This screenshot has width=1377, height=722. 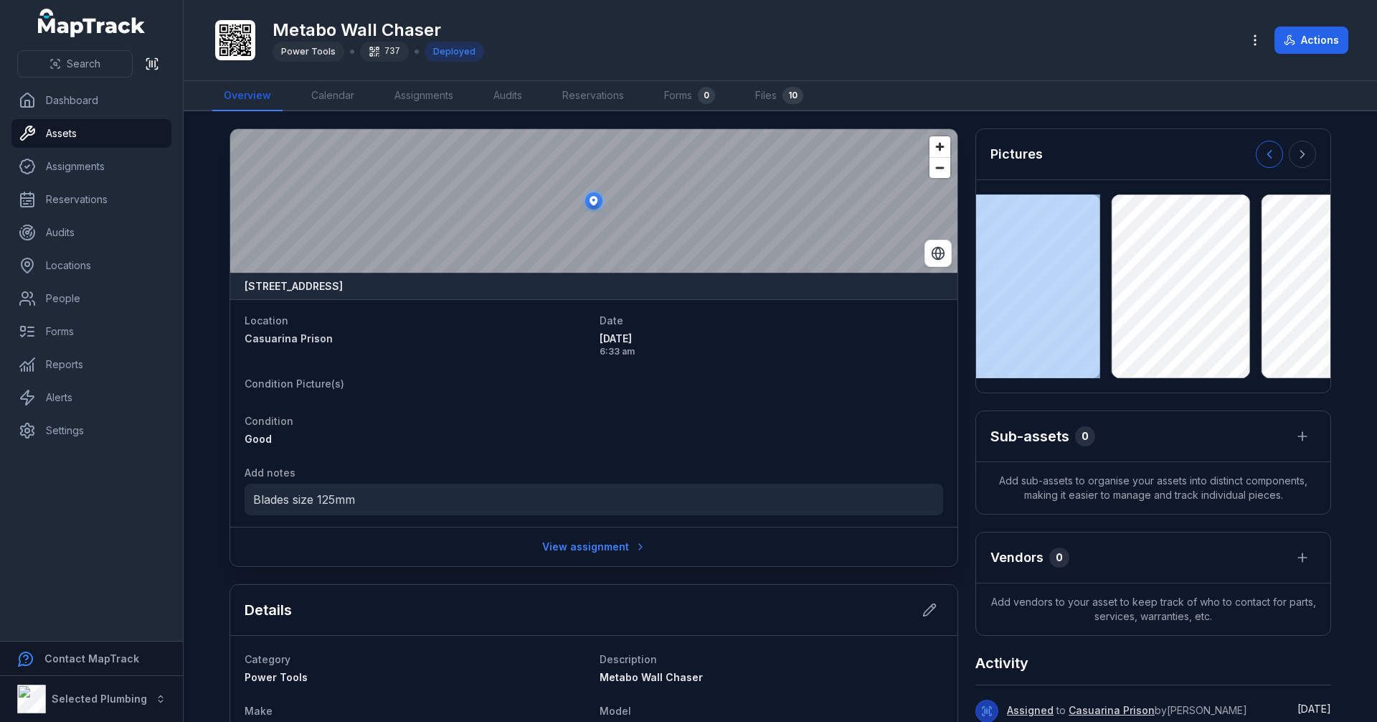 I want to click on span: Condition Picture(s), so click(x=294, y=383).